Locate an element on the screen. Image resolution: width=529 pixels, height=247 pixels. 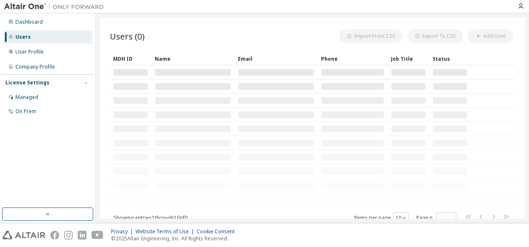
img: altair_logo.svg is located at coordinates (24, 235).